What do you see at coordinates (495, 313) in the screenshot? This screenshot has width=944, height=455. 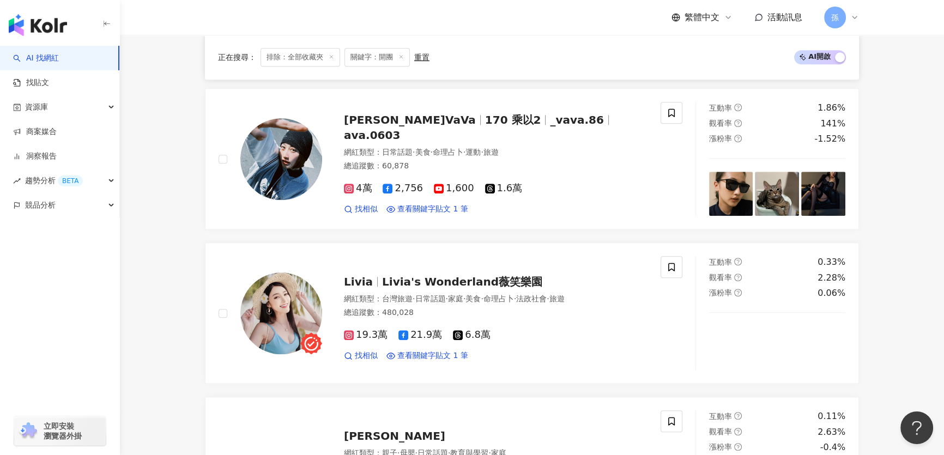 I see `div: 總追蹤數 ： 480,028` at bounding box center [495, 313].